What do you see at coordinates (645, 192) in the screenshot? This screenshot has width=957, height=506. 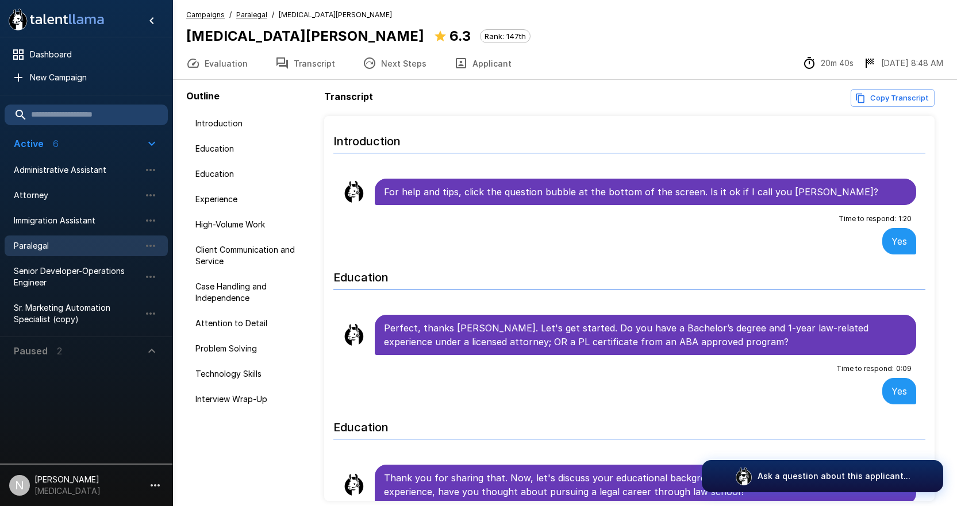 I see `p: For help and tips, click the question bubble at the bottom of the screen. Is it ok if I call you ...` at bounding box center [645, 192].